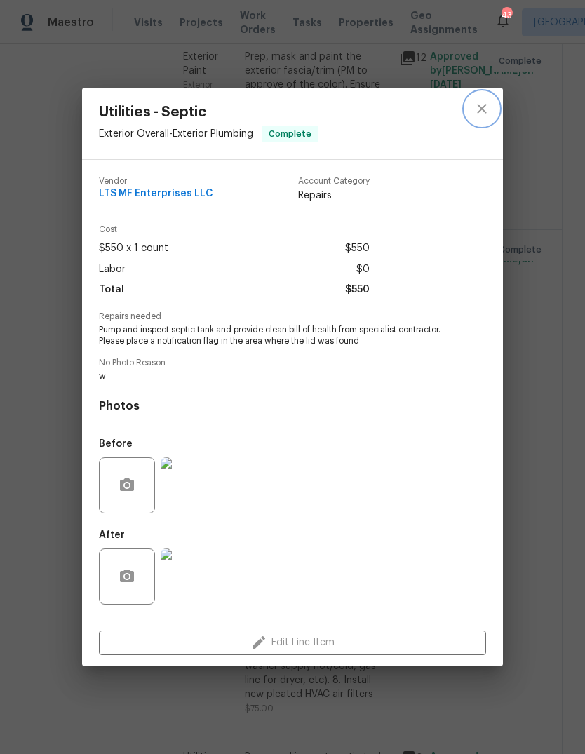  I want to click on span: Labor, so click(112, 269).